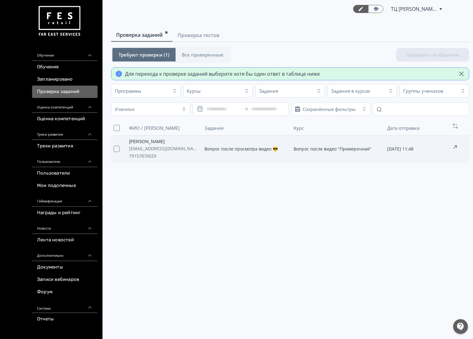 This screenshot has width=473, height=339. I want to click on div: Сохранённые фильтры, so click(329, 109).